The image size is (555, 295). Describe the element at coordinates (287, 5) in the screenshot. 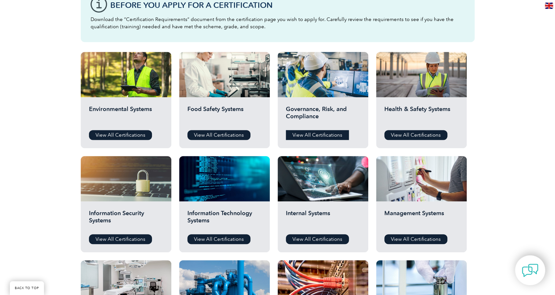

I see `h3: Before You Apply For a Certification` at that location.